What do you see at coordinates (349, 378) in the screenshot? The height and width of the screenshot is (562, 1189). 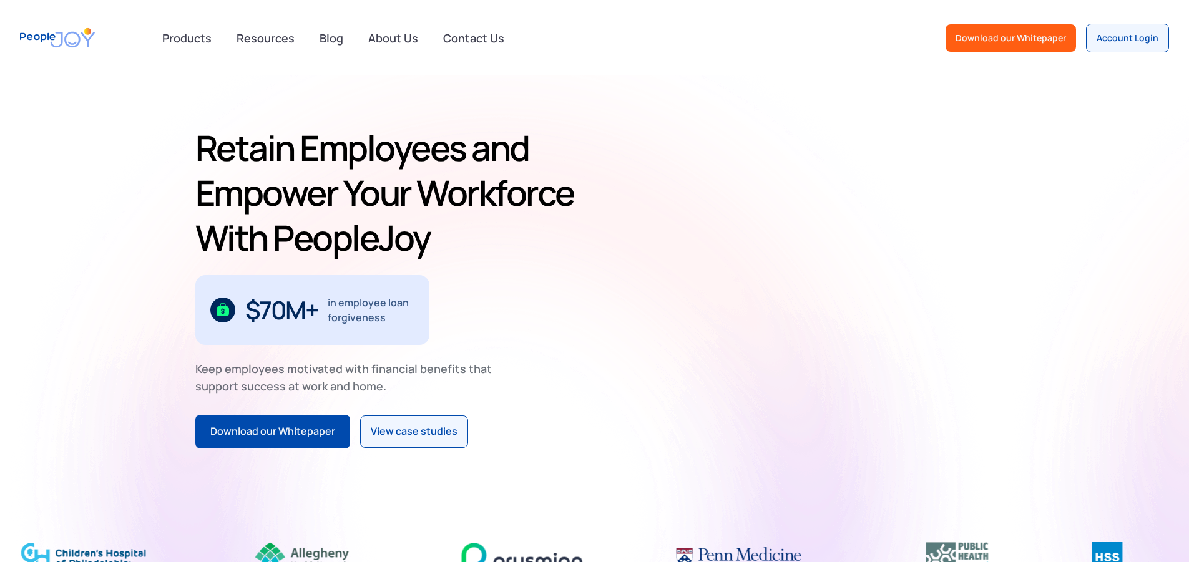 I see `div: Keep employees motivated with financial benefits that support success at work and home.` at bounding box center [349, 378].